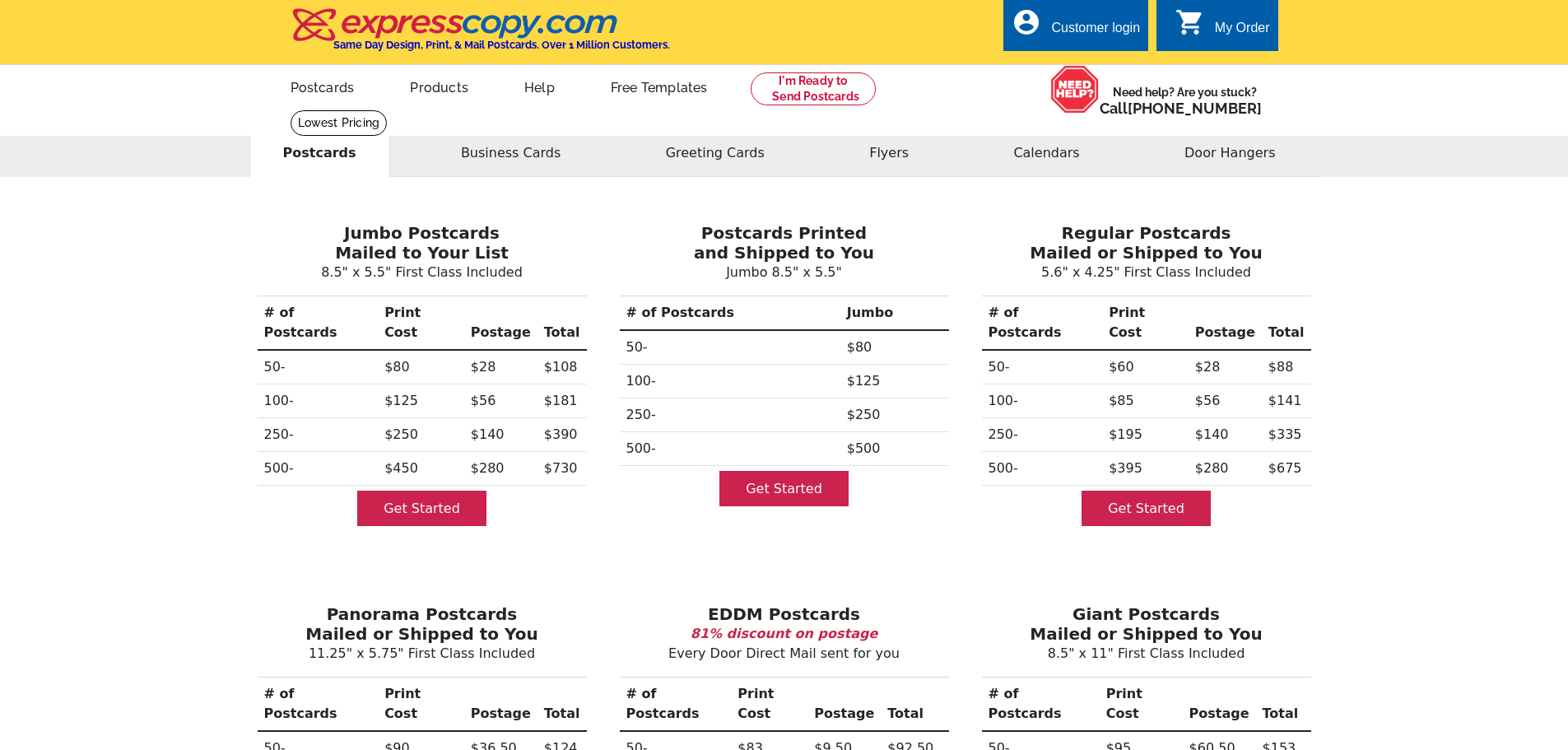  I want to click on button: Postcards, so click(319, 153).